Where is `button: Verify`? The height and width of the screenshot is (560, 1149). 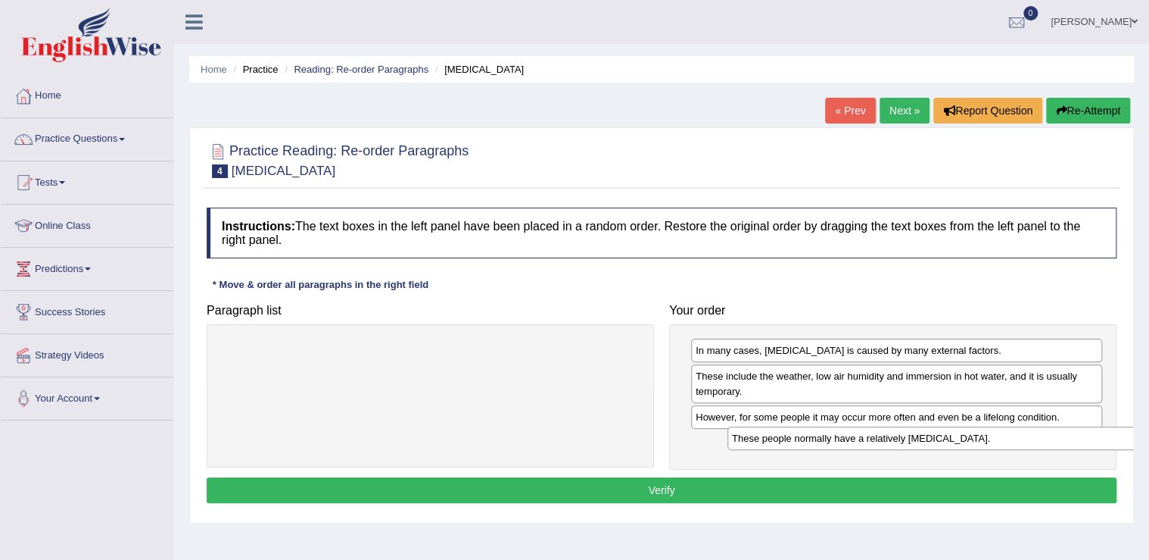 button: Verify is located at coordinates (662, 490).